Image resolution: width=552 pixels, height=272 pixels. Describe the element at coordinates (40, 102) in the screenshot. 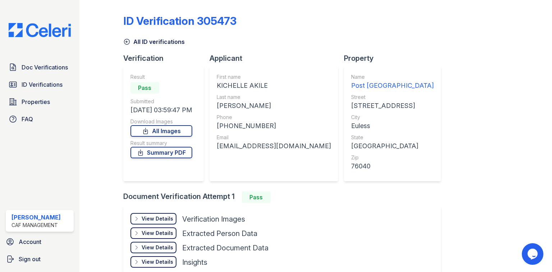

I see `a: Properties` at that location.